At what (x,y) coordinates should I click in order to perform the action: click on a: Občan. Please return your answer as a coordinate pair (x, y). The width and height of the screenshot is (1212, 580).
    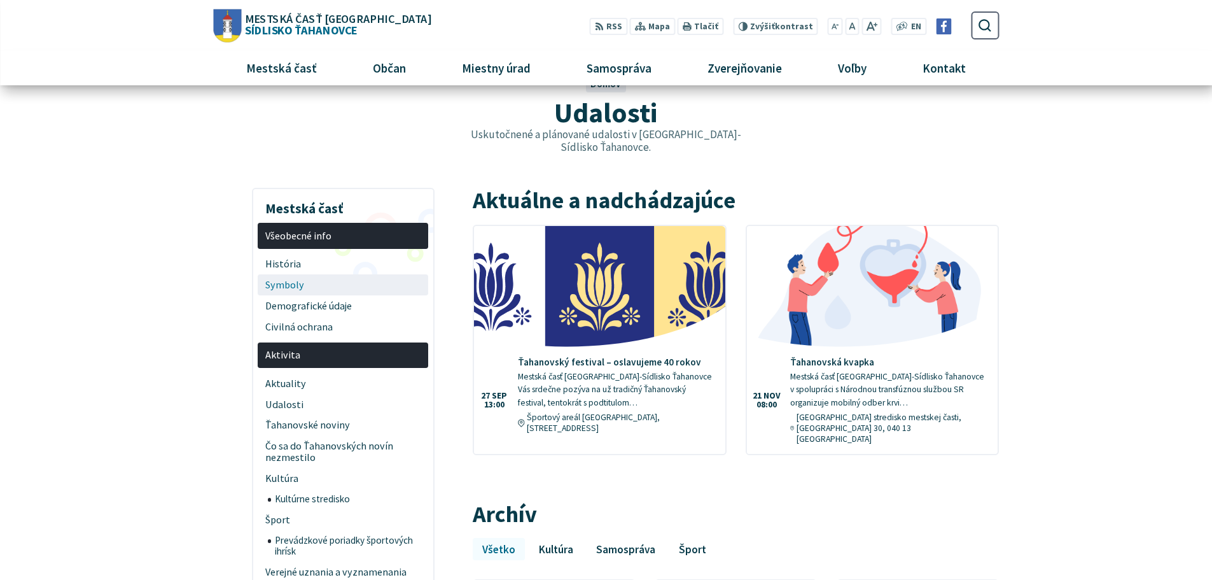
    Looking at the image, I should click on (389, 68).